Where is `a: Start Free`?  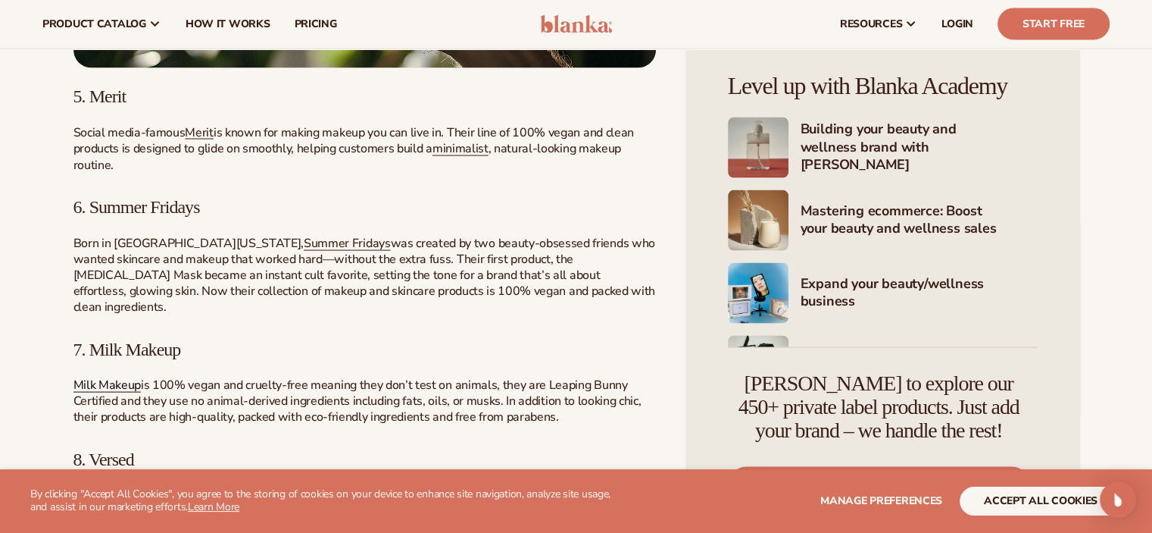 a: Start Free is located at coordinates (1054, 24).